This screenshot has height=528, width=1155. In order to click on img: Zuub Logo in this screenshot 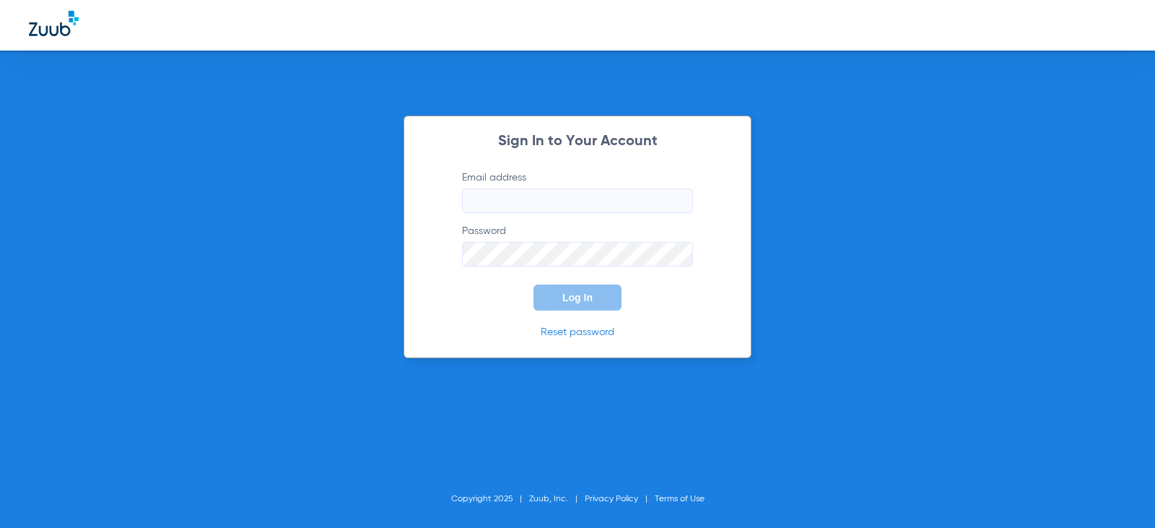, I will do `click(53, 23)`.